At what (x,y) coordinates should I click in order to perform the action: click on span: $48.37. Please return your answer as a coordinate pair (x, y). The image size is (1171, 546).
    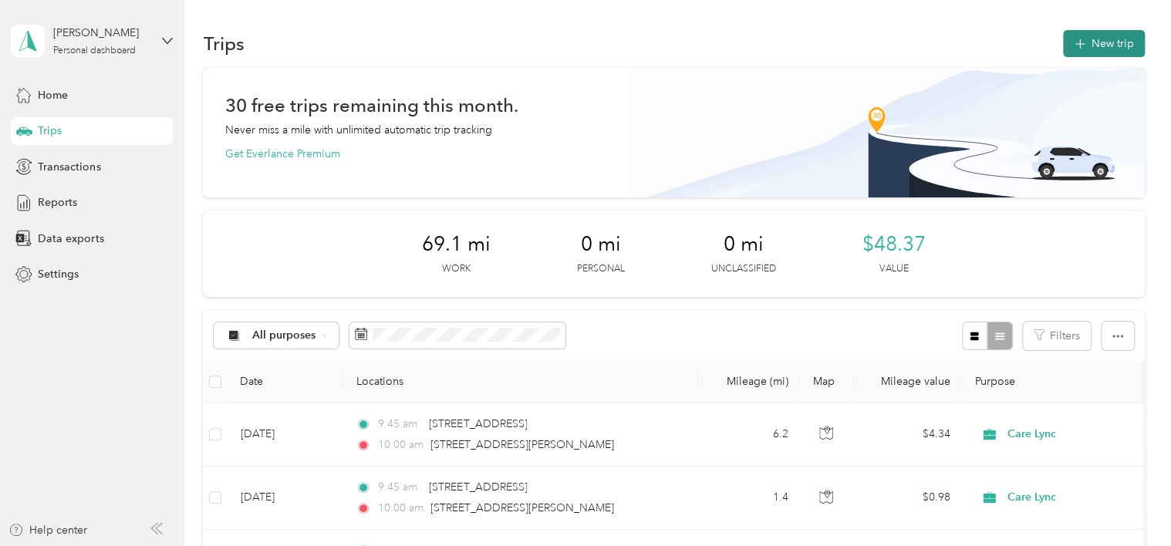
    Looking at the image, I should click on (894, 245).